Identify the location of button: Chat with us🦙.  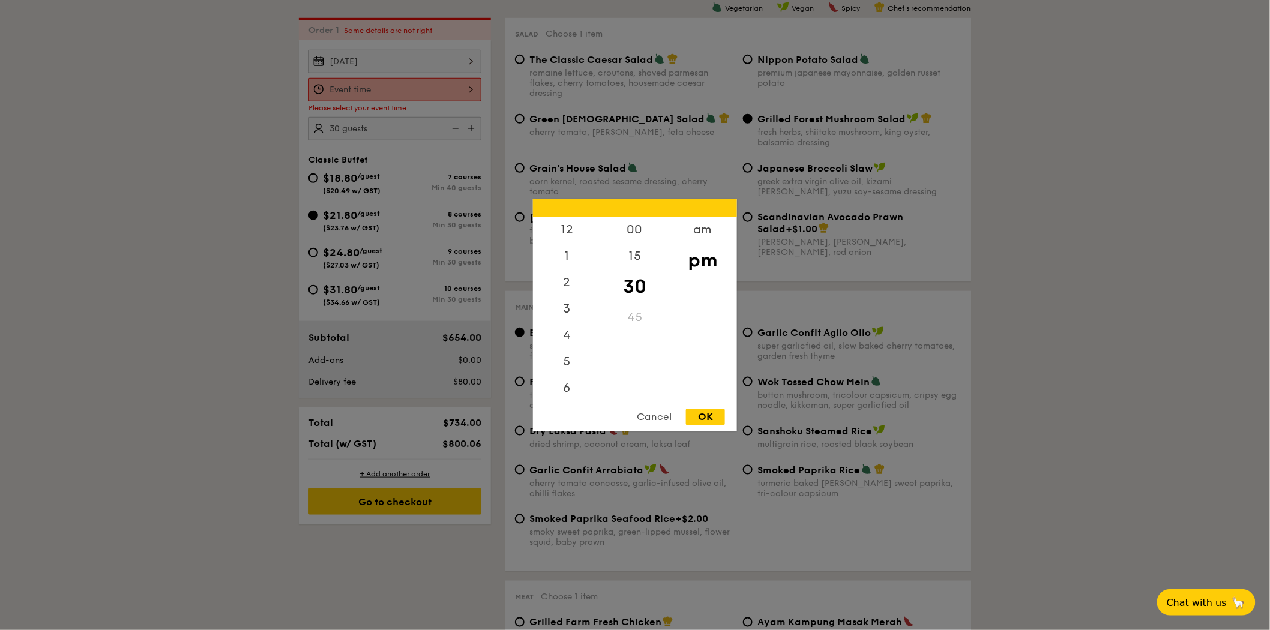
(1207, 603).